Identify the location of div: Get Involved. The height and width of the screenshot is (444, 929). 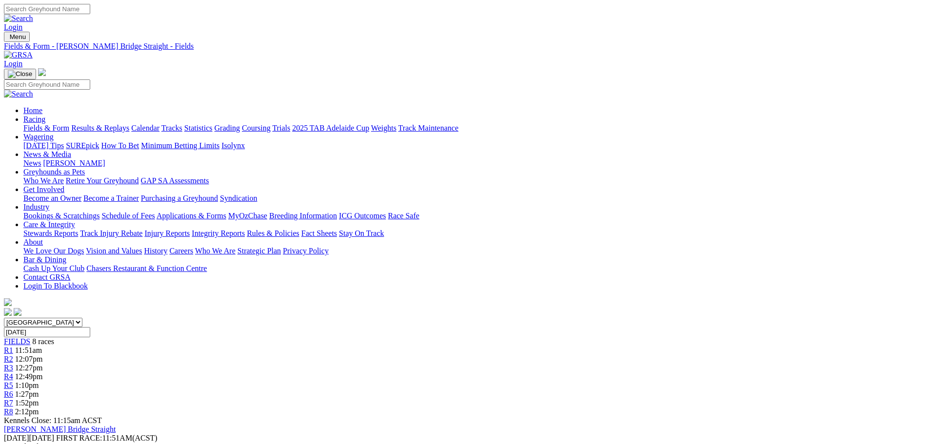
(474, 199).